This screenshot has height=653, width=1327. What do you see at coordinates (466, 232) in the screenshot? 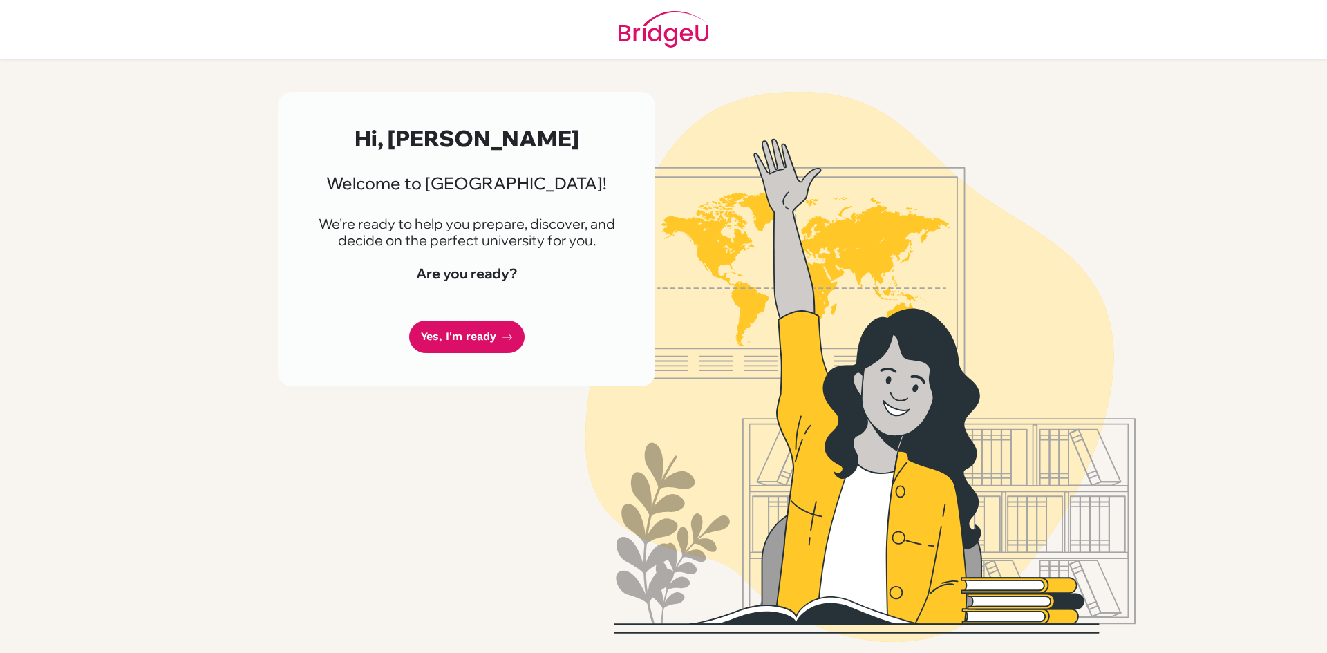
I see `p: We're ready to help you prepare, discover, and decide on the perfect university for you.` at bounding box center [466, 232].